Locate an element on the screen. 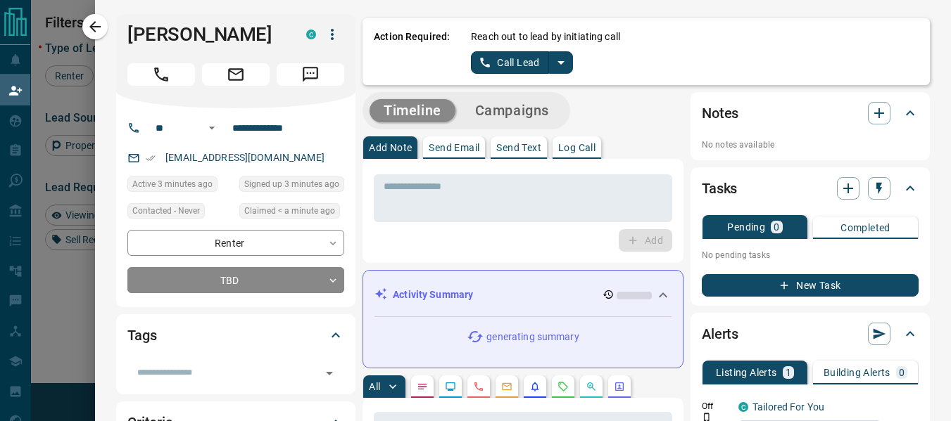  p: Listing Alerts is located at coordinates (746, 373).